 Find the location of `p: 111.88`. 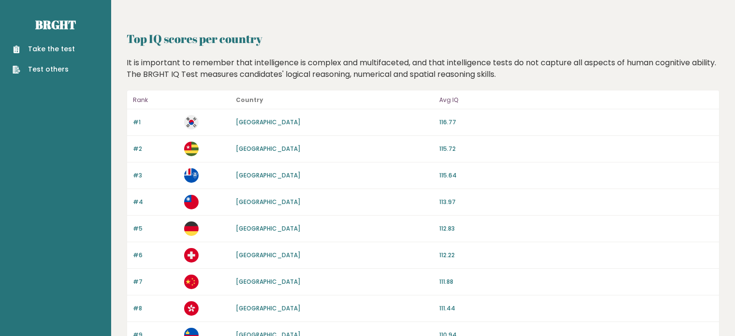

p: 111.88 is located at coordinates (576, 282).